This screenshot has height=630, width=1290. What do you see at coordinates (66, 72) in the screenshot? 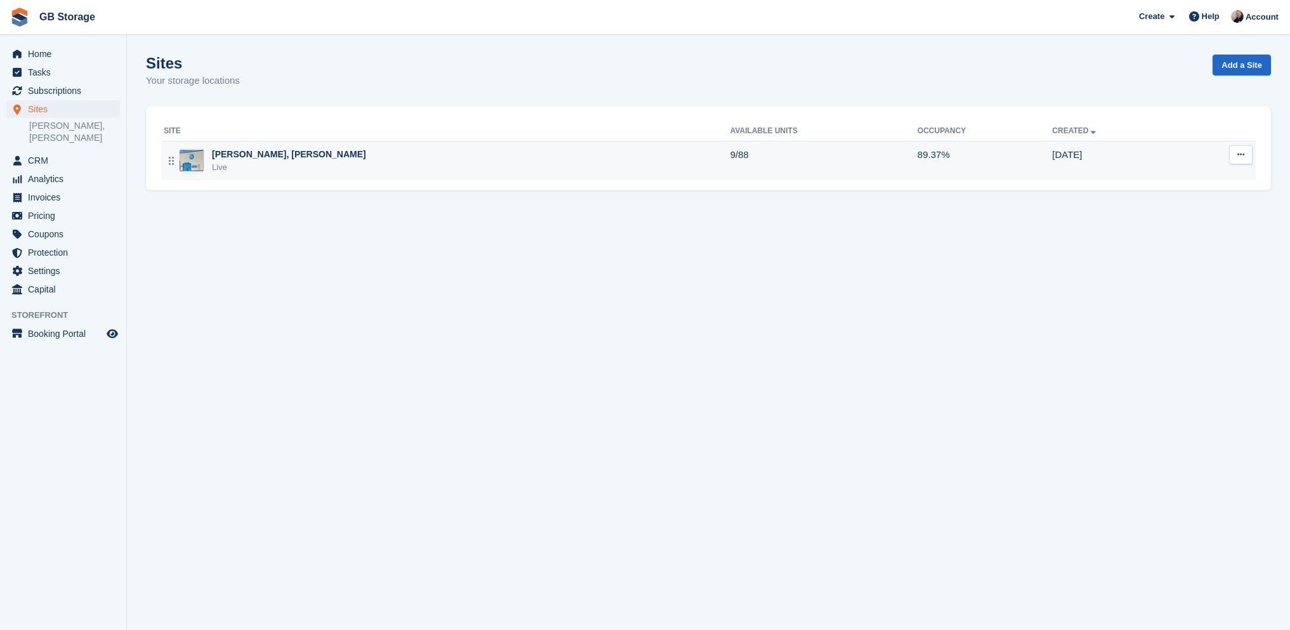
I see `span: Tasks` at bounding box center [66, 72].